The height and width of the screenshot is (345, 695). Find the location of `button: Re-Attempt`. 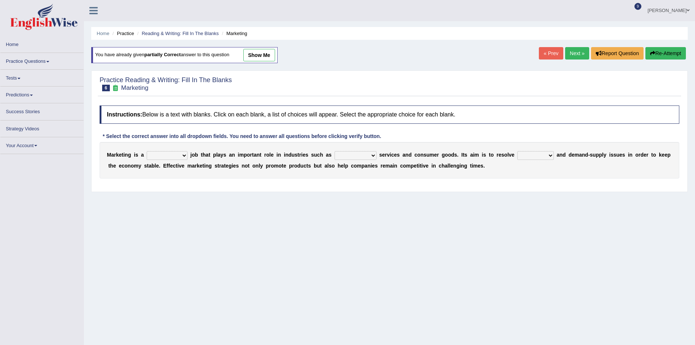

button: Re-Attempt is located at coordinates (665, 53).